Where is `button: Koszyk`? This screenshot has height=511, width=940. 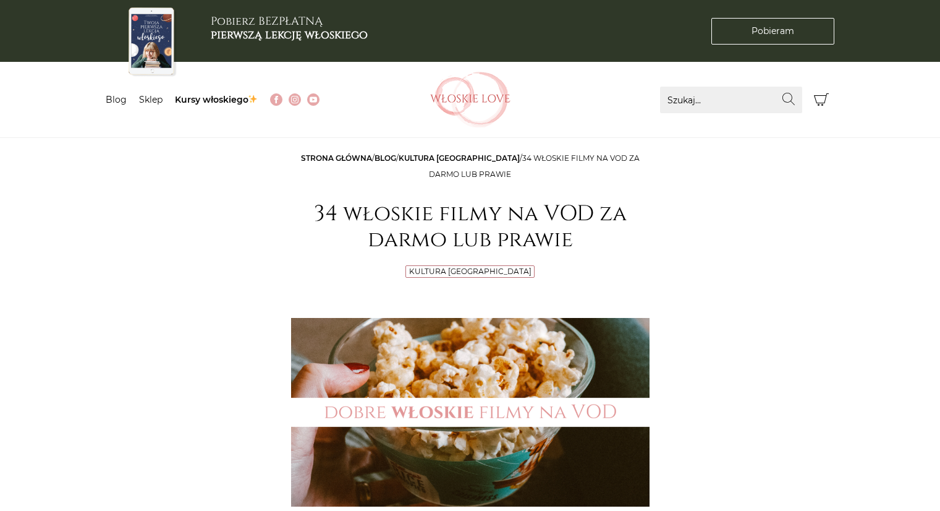 button: Koszyk is located at coordinates (821, 100).